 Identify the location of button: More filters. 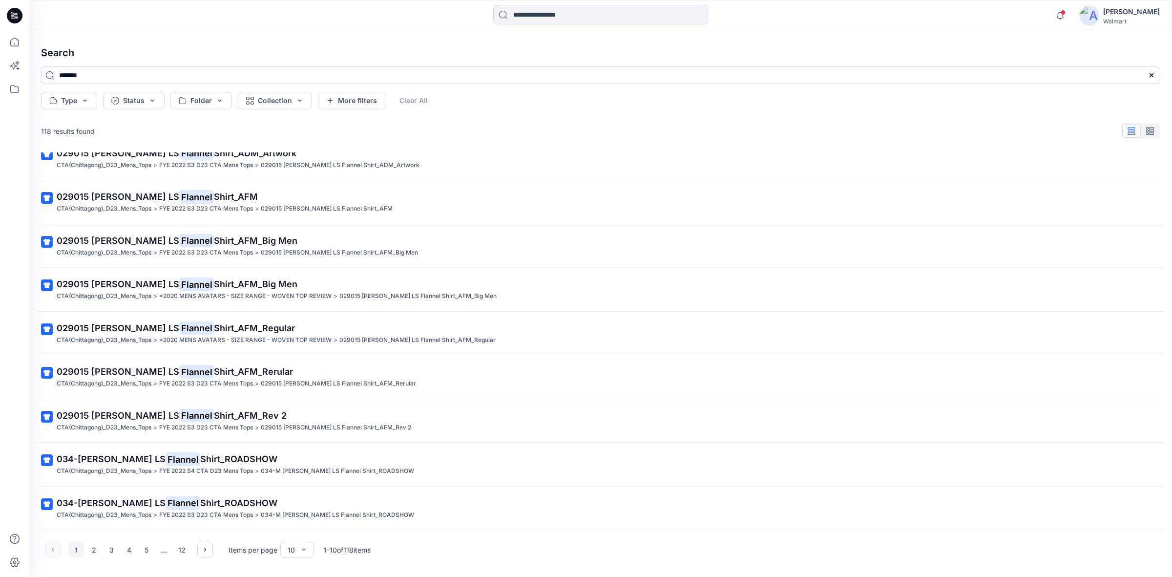
(352, 101).